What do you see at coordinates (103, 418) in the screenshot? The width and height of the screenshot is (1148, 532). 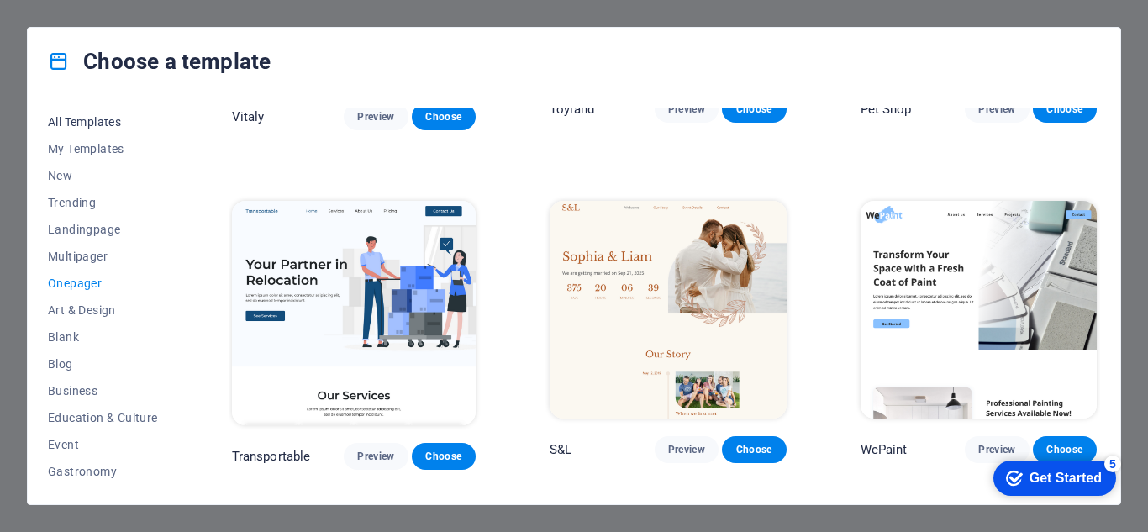 I see `button: Education & Culture` at bounding box center [103, 418].